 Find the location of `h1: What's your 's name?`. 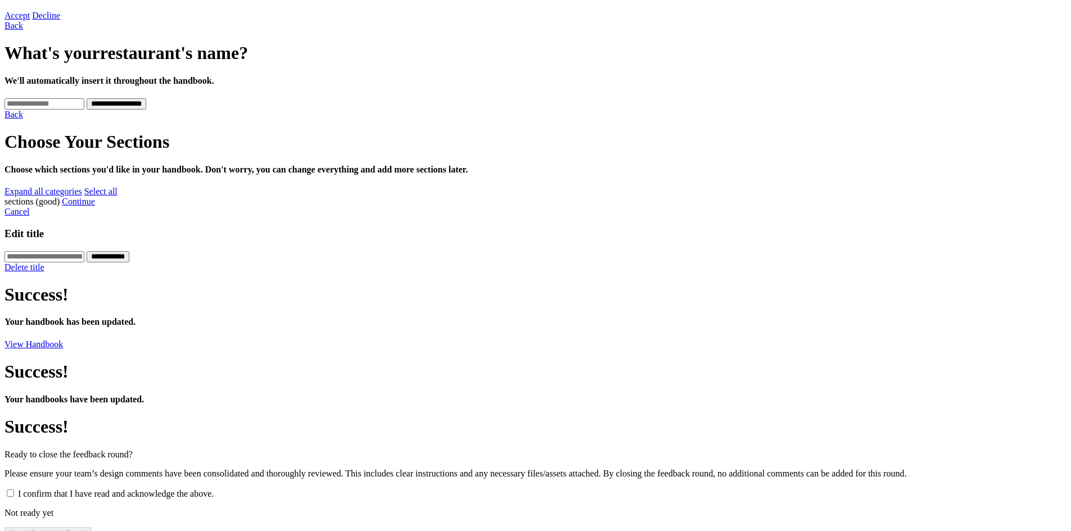

h1: What's your 's name? is located at coordinates (535, 53).